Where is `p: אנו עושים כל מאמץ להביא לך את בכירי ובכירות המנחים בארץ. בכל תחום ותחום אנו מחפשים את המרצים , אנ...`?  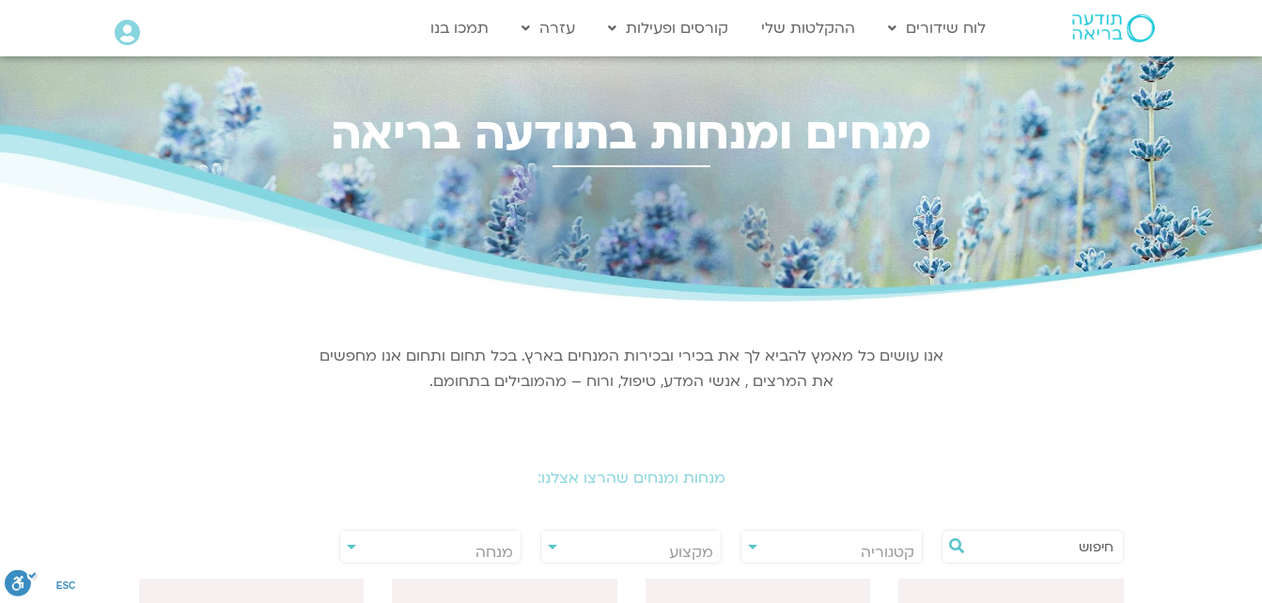
p: אנו עושים כל מאמץ להביא לך את בכירי ובכירות המנחים בארץ. בכל תחום ותחום אנו מחפשים את המרצים , אנ... is located at coordinates (632, 369).